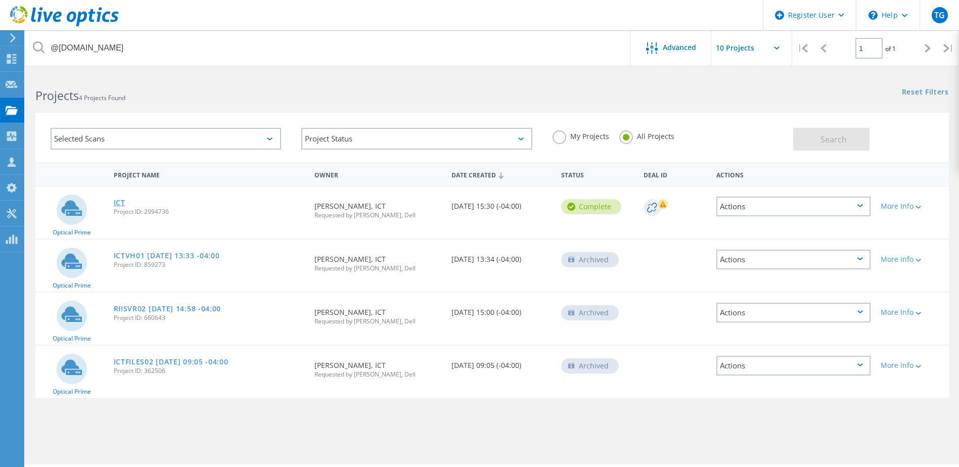 The image size is (959, 467). What do you see at coordinates (64, 25) in the screenshot?
I see `a: Live Optics Dashboard` at bounding box center [64, 25].